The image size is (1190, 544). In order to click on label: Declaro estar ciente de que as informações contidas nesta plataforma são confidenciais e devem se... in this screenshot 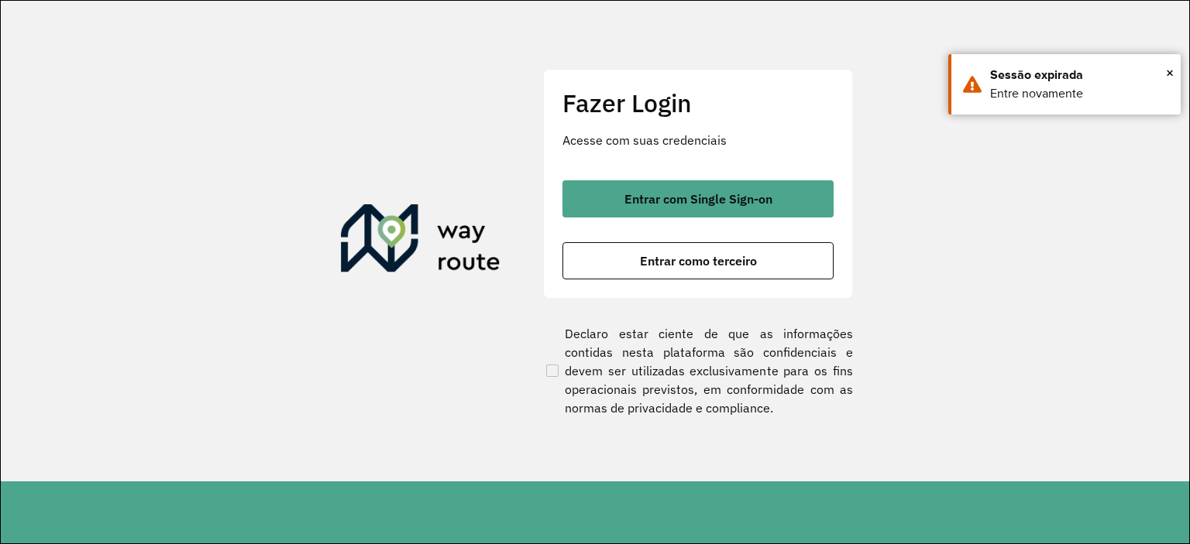, I will do `click(698, 371)`.